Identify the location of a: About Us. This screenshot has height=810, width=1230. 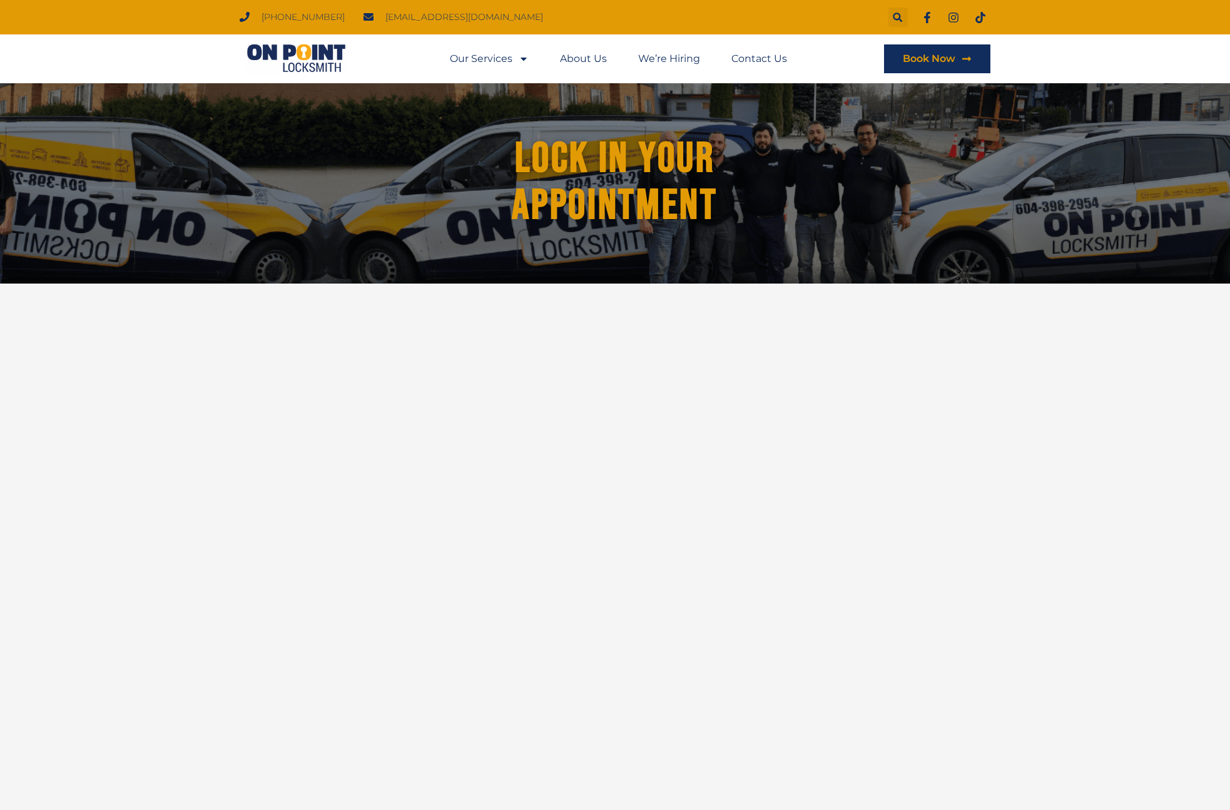
(583, 59).